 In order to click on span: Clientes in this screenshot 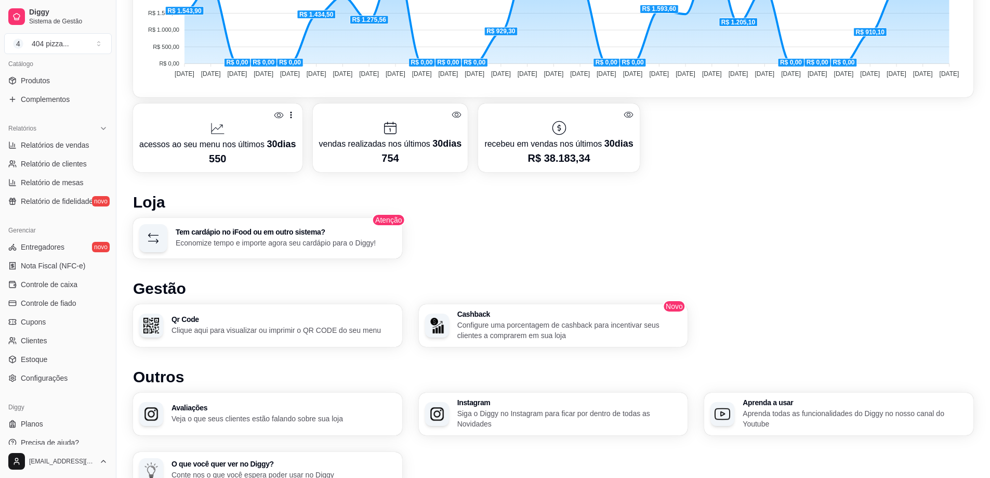, I will do `click(34, 340)`.